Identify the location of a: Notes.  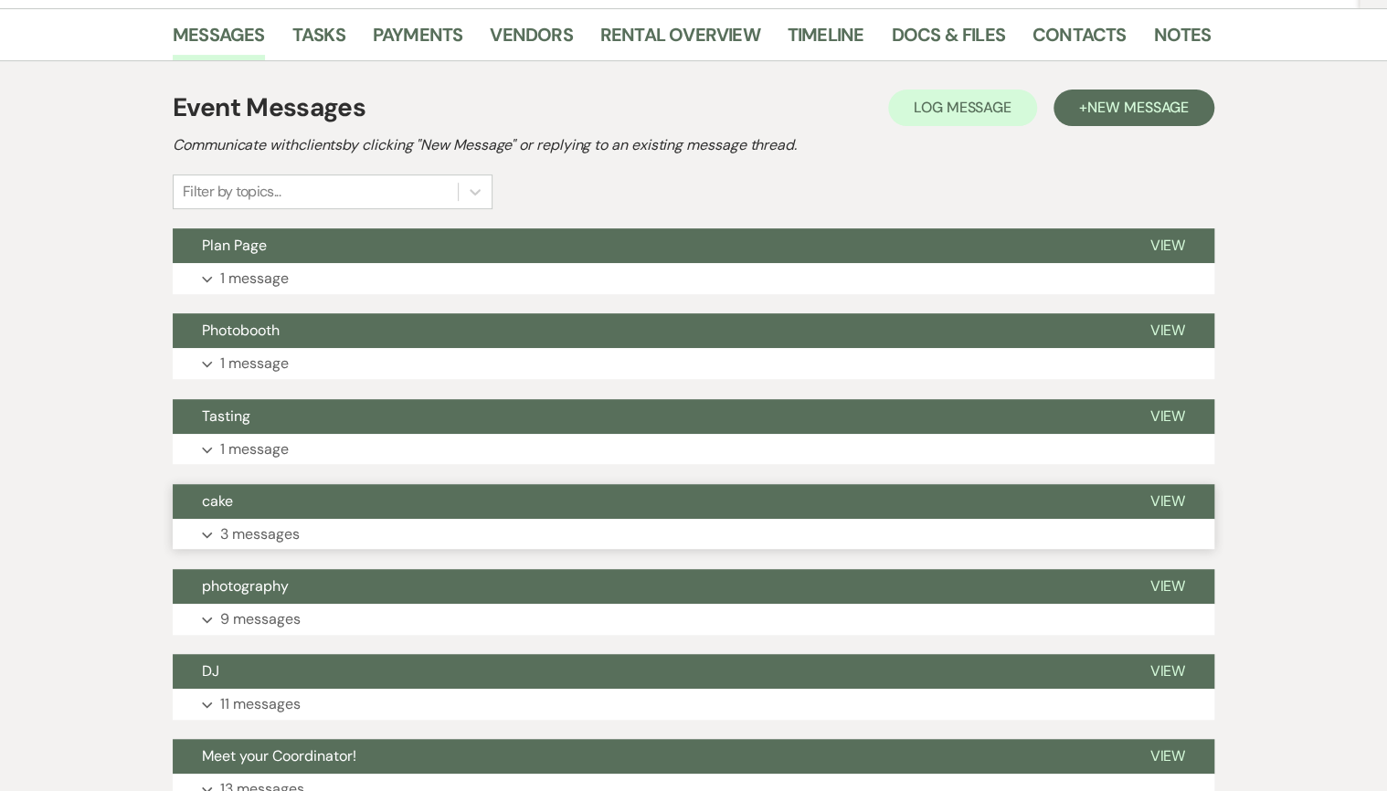
(1181, 40).